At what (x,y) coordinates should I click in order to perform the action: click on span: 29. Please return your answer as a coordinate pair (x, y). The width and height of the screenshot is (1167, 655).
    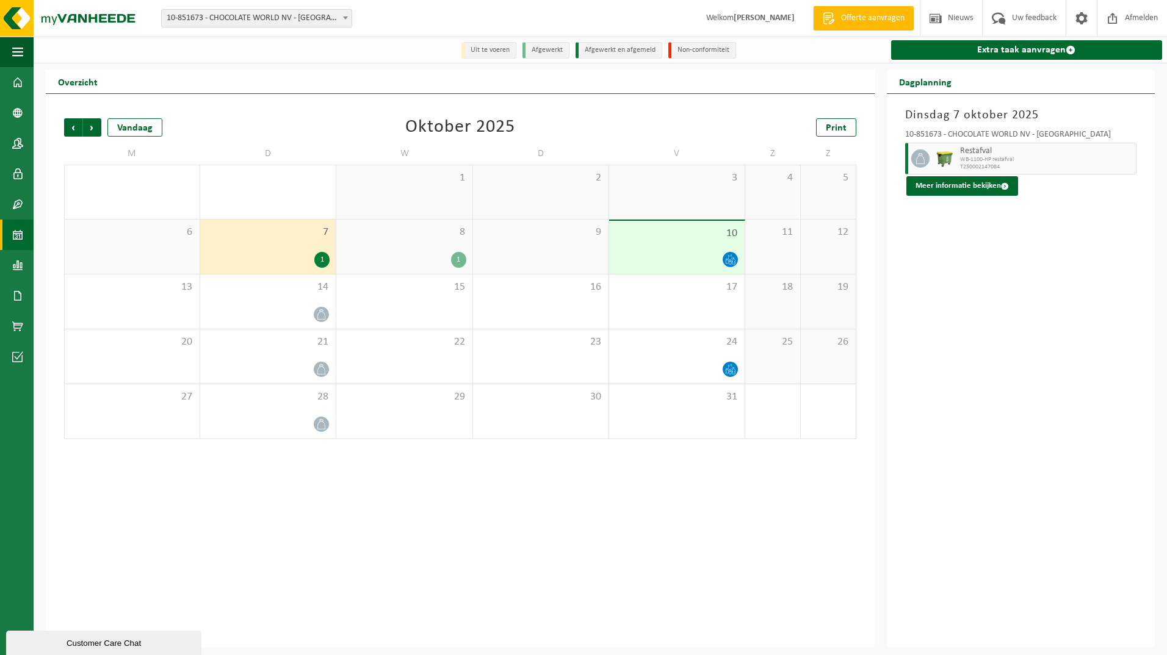
    Looking at the image, I should click on (404, 397).